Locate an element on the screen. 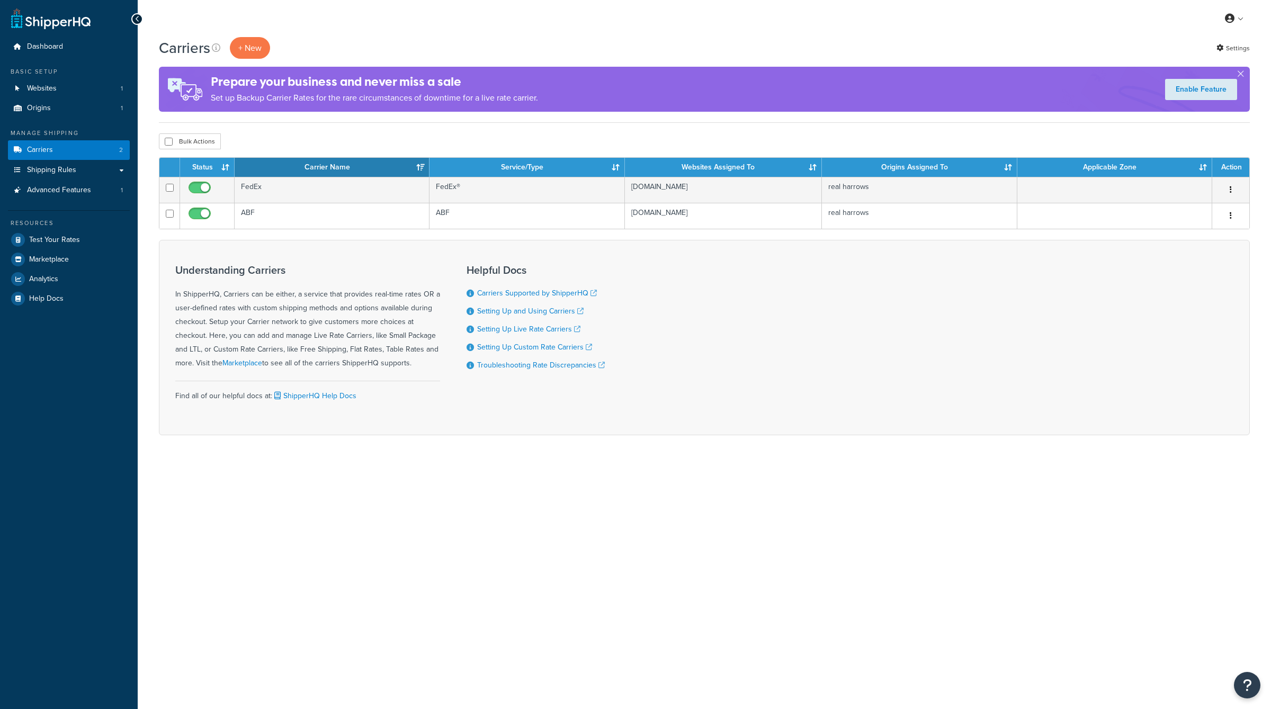 The width and height of the screenshot is (1271, 709). span: Dashboard is located at coordinates (45, 47).